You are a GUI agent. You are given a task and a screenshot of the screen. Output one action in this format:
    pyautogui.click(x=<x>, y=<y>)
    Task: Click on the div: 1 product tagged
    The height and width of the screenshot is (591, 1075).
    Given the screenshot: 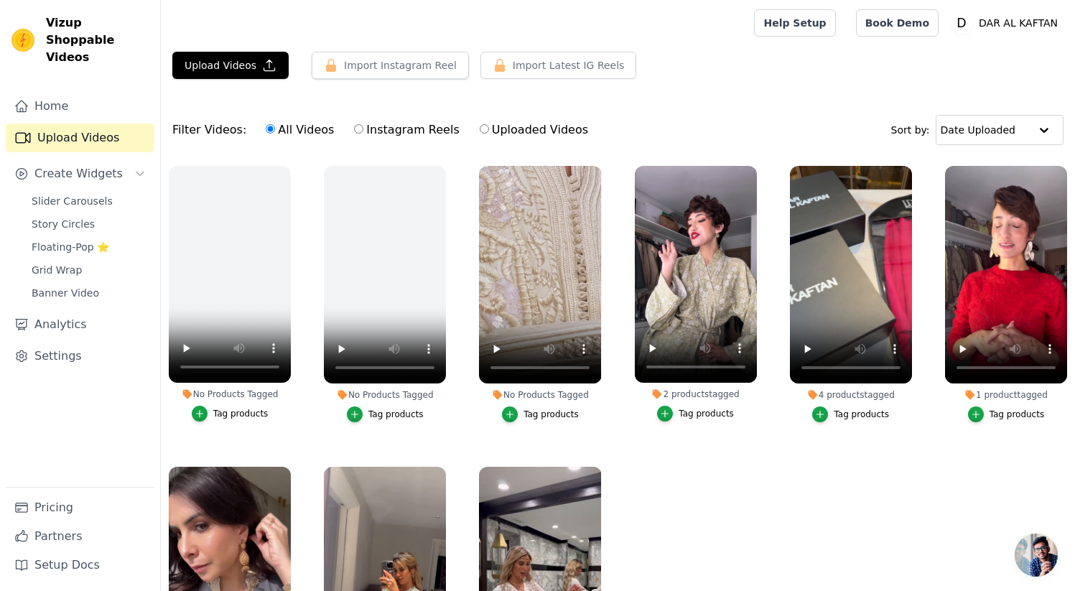 What is the action you would take?
    pyautogui.click(x=1006, y=395)
    